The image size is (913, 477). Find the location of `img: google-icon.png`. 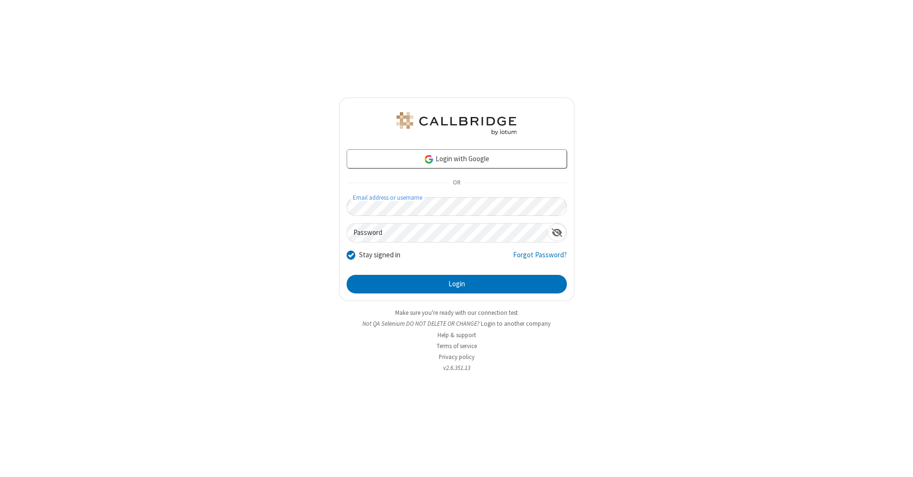

img: google-icon.png is located at coordinates (429, 159).